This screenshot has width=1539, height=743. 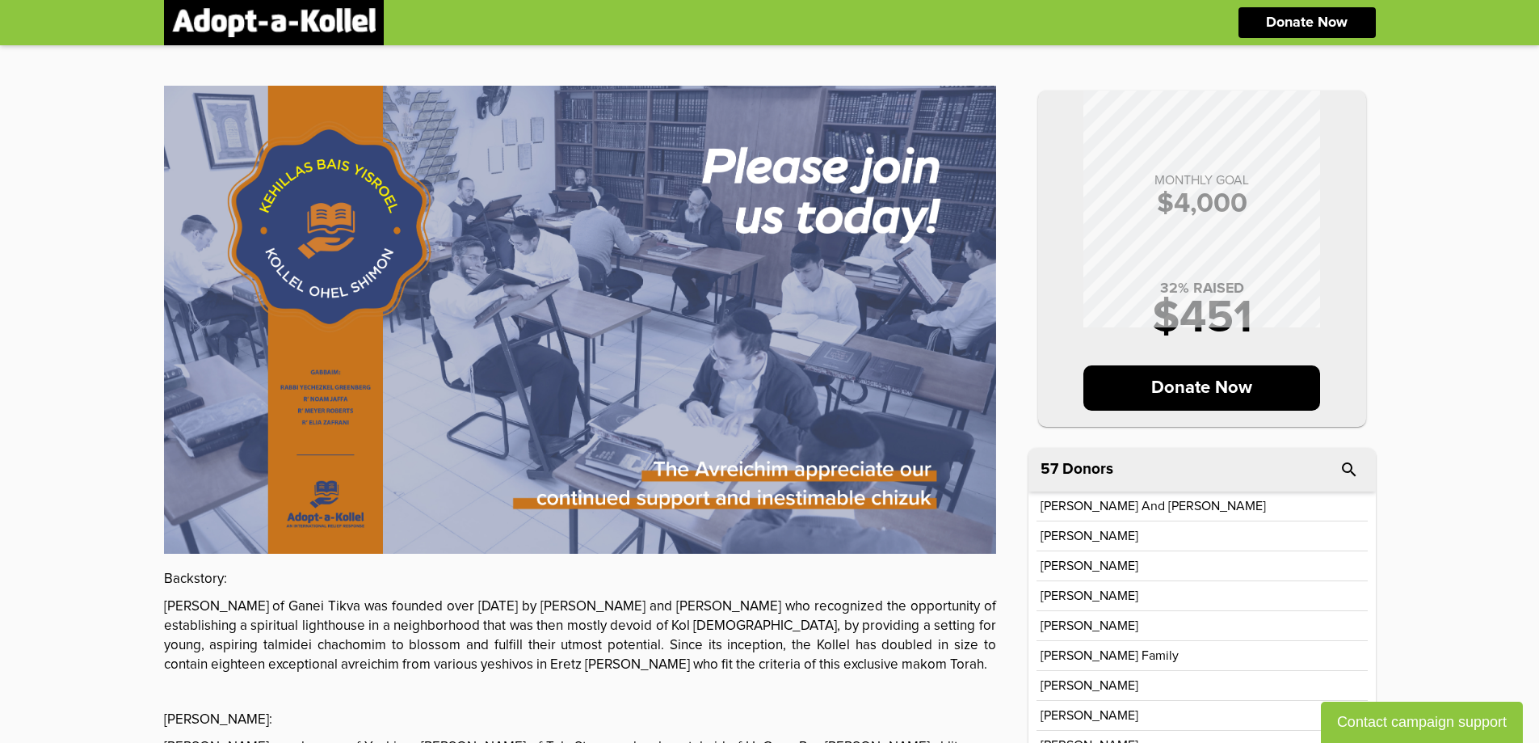 What do you see at coordinates (1349, 469) in the screenshot?
I see `i: search` at bounding box center [1349, 469].